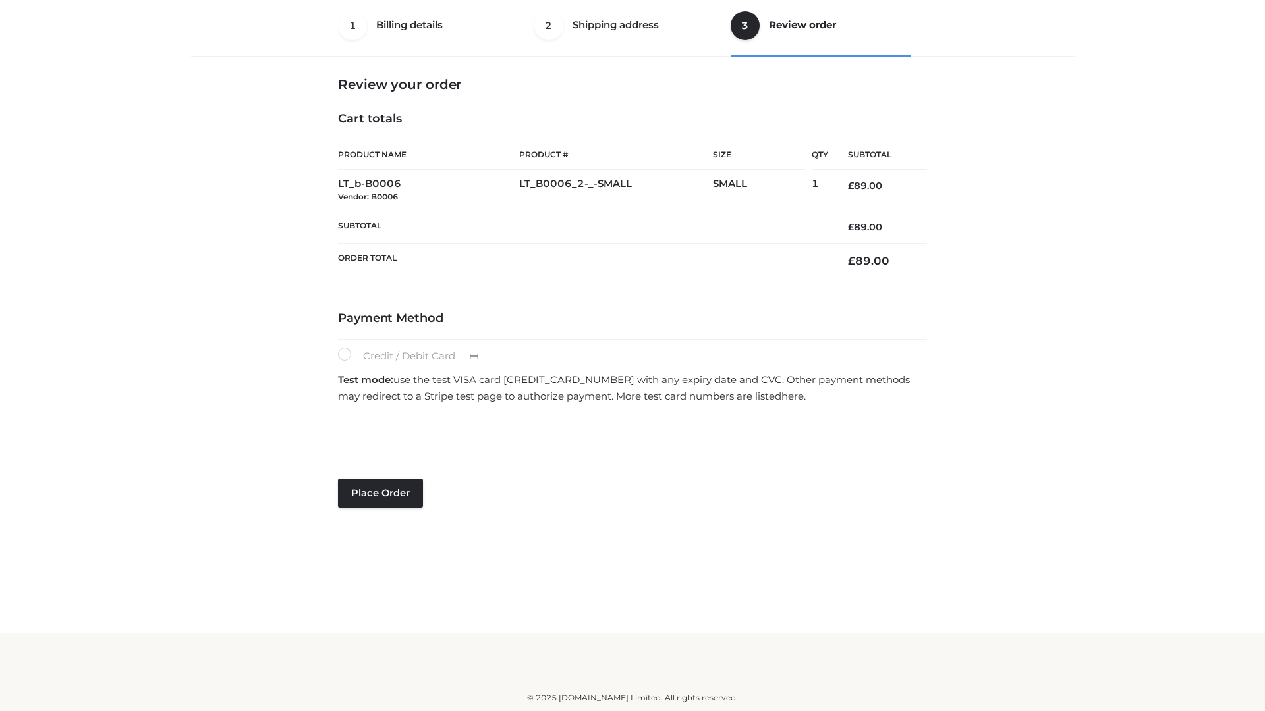  I want to click on h4: Payment Method, so click(632, 319).